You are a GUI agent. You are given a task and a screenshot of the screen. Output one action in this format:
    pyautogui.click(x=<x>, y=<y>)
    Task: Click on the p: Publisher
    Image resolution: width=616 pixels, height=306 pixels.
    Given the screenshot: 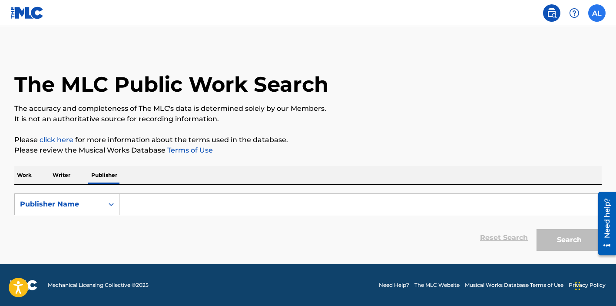 What is the action you would take?
    pyautogui.click(x=104, y=175)
    